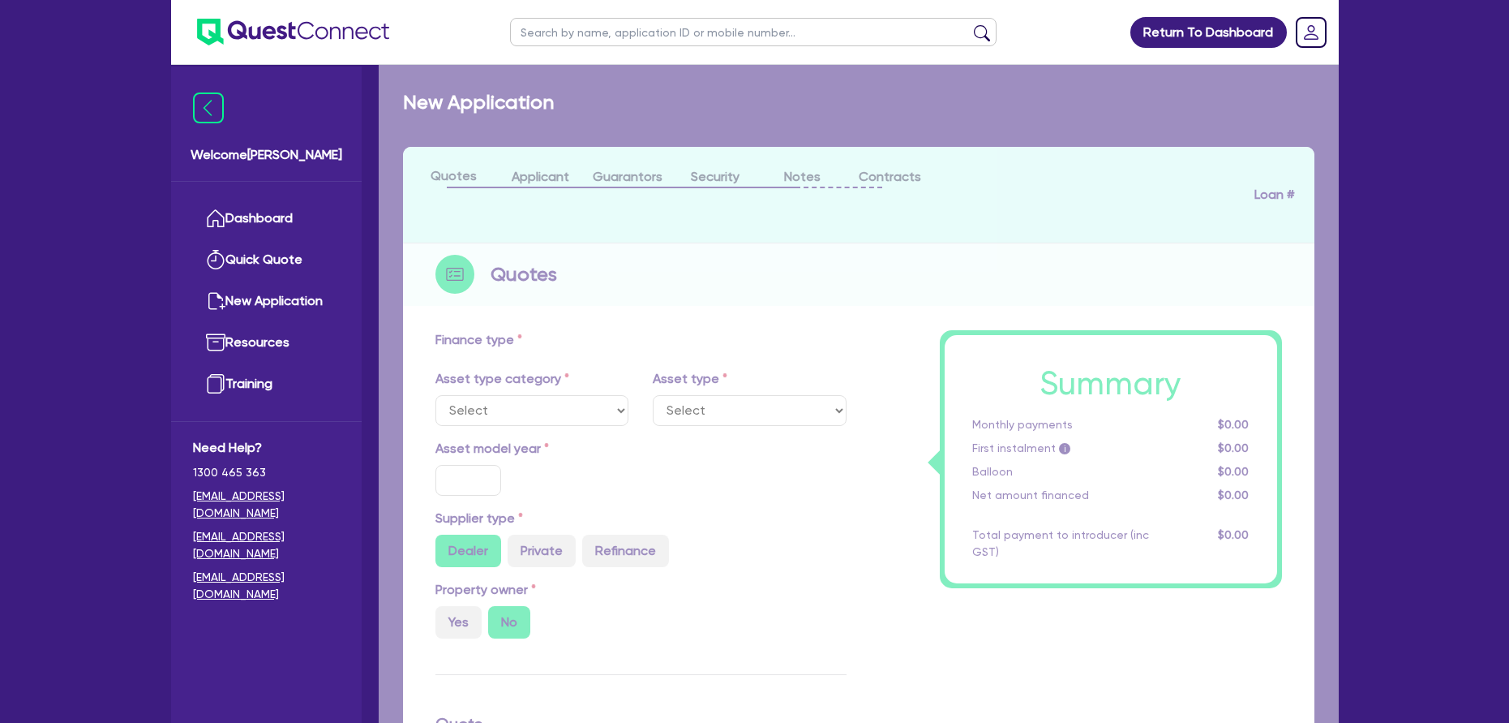 The width and height of the screenshot is (1509, 723). What do you see at coordinates (266, 342) in the screenshot?
I see `a: Resources` at bounding box center [266, 342].